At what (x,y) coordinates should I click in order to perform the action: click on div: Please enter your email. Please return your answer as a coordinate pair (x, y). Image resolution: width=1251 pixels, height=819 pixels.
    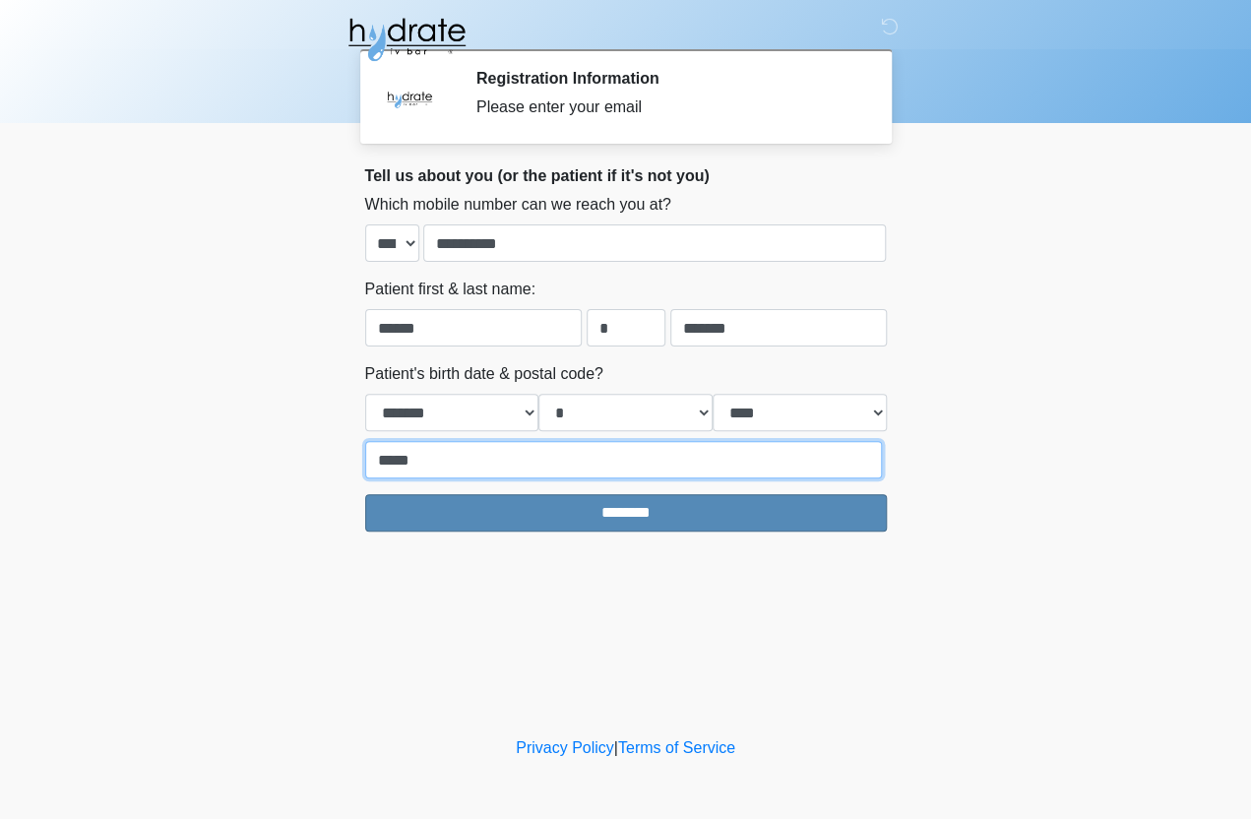
    Looking at the image, I should click on (666, 107).